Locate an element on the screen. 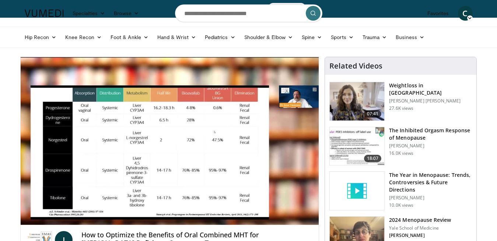  p: 16.0K views is located at coordinates (401, 153).